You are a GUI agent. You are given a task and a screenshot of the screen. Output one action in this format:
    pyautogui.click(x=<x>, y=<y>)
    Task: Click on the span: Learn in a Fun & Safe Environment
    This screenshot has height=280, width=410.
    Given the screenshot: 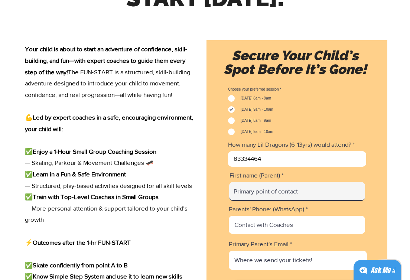 What is the action you would take?
    pyautogui.click(x=79, y=174)
    